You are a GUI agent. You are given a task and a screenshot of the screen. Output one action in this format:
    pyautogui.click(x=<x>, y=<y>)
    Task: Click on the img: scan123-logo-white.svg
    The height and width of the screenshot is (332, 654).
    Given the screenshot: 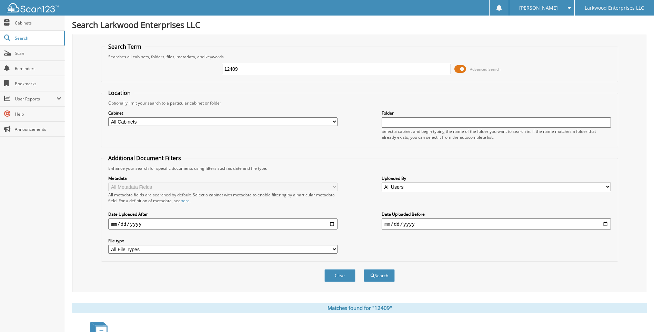 What is the action you would take?
    pyautogui.click(x=33, y=8)
    